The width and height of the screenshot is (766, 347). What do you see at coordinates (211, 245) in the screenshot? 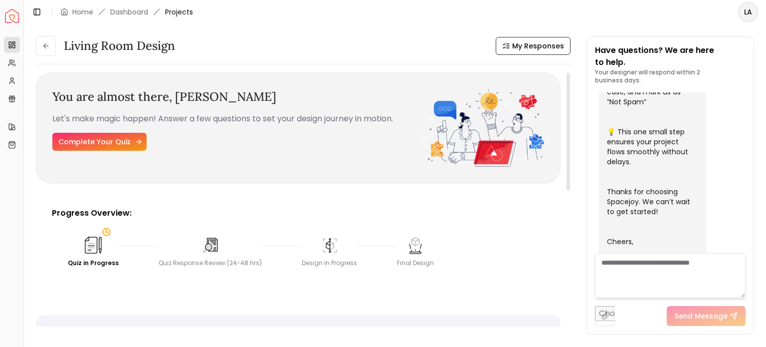
I see `img: Quiz Response Review (24-48 hrs)` at bounding box center [211, 245].